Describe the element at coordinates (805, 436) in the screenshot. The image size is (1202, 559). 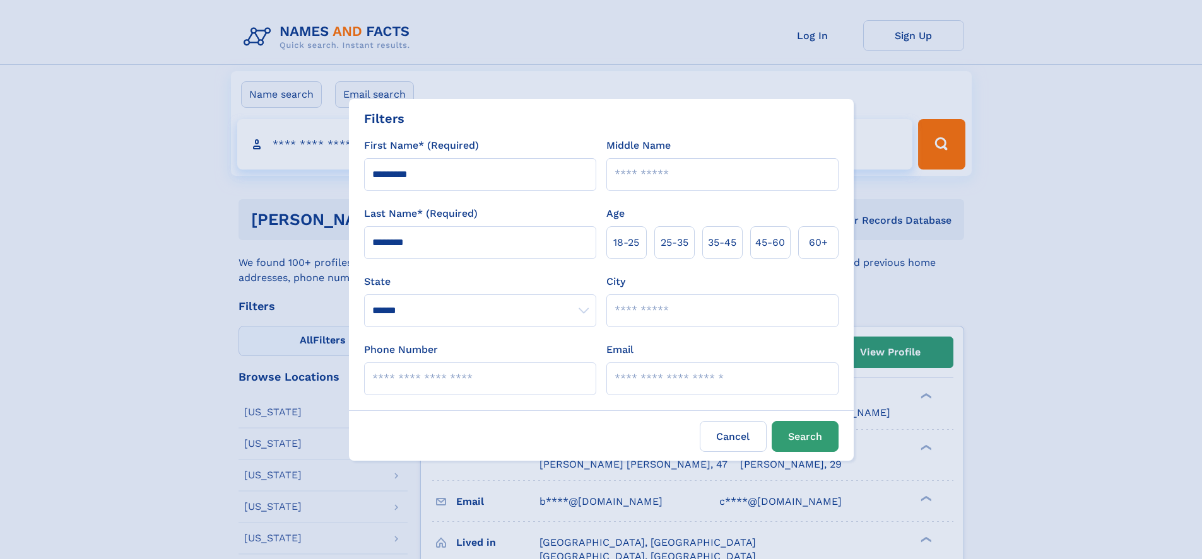
I see `button: Search` at that location.